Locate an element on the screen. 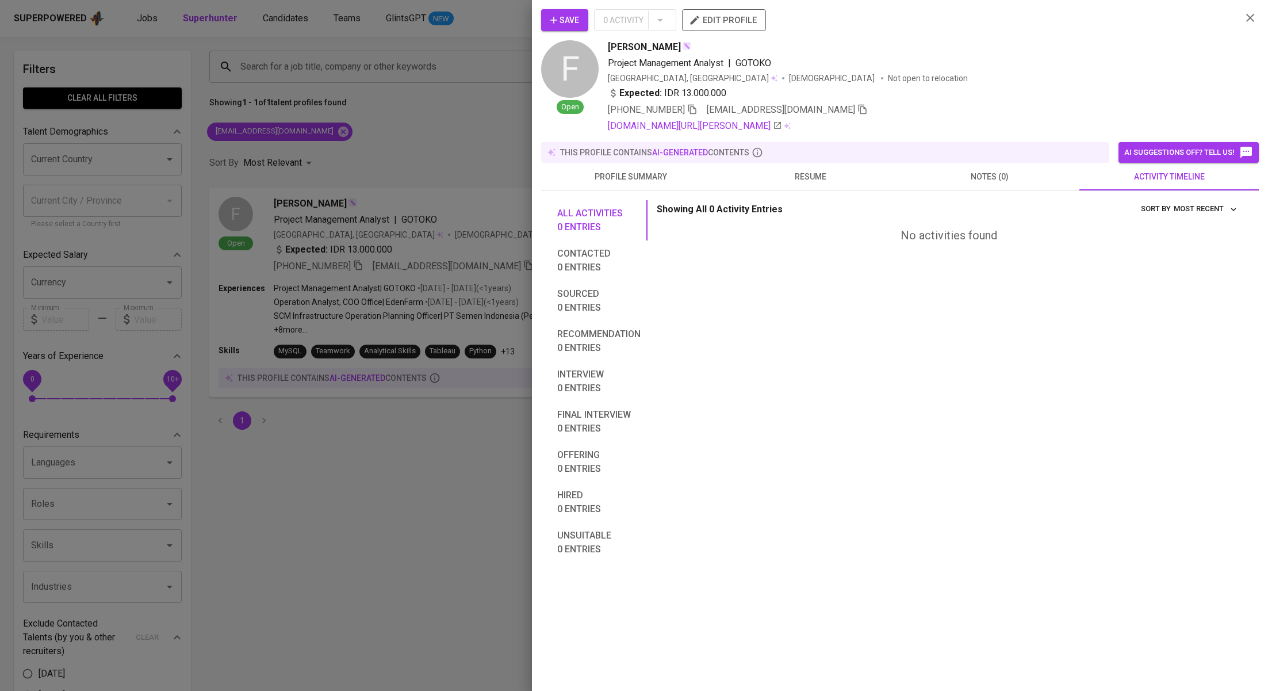 Image resolution: width=1268 pixels, height=691 pixels. span: Most Recent is located at coordinates (1205, 209).